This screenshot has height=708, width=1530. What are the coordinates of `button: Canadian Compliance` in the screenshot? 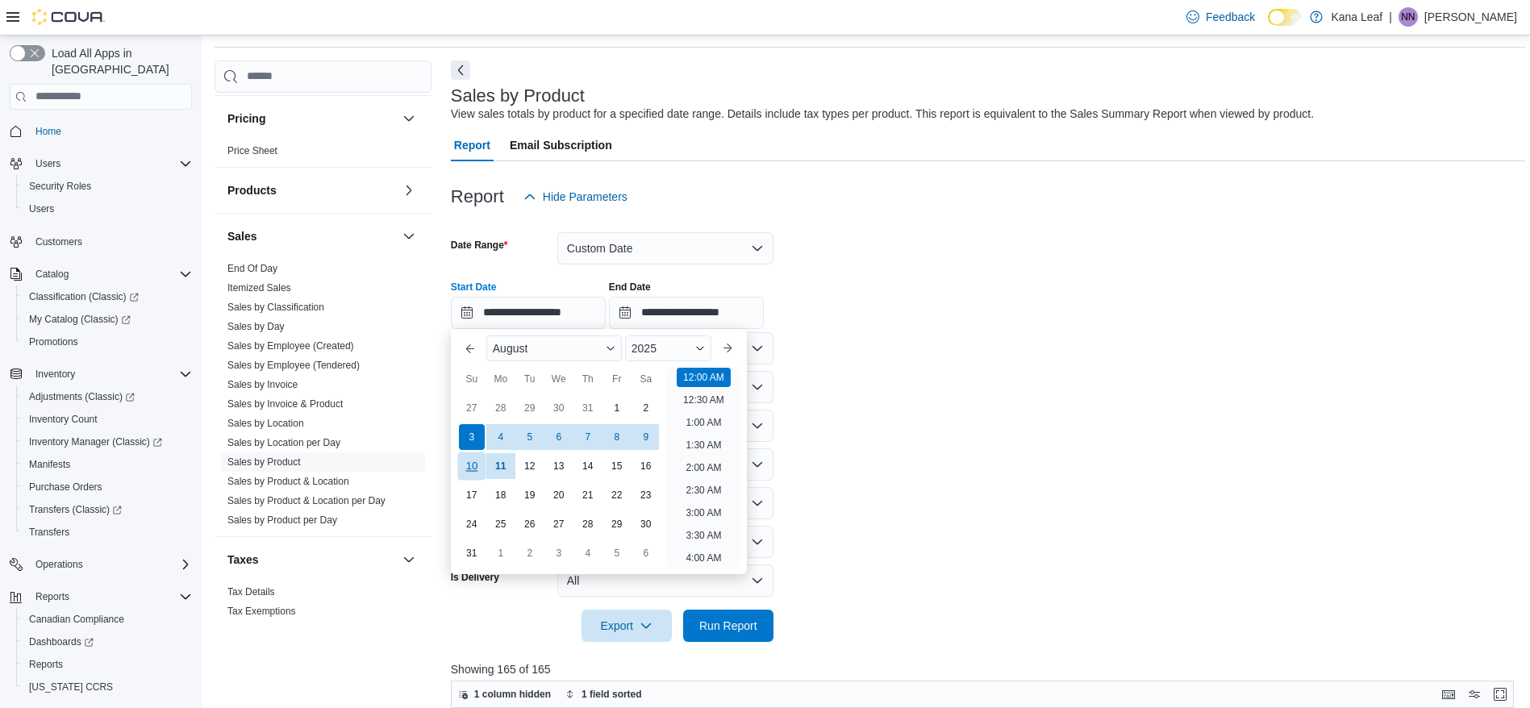 It's located at (107, 619).